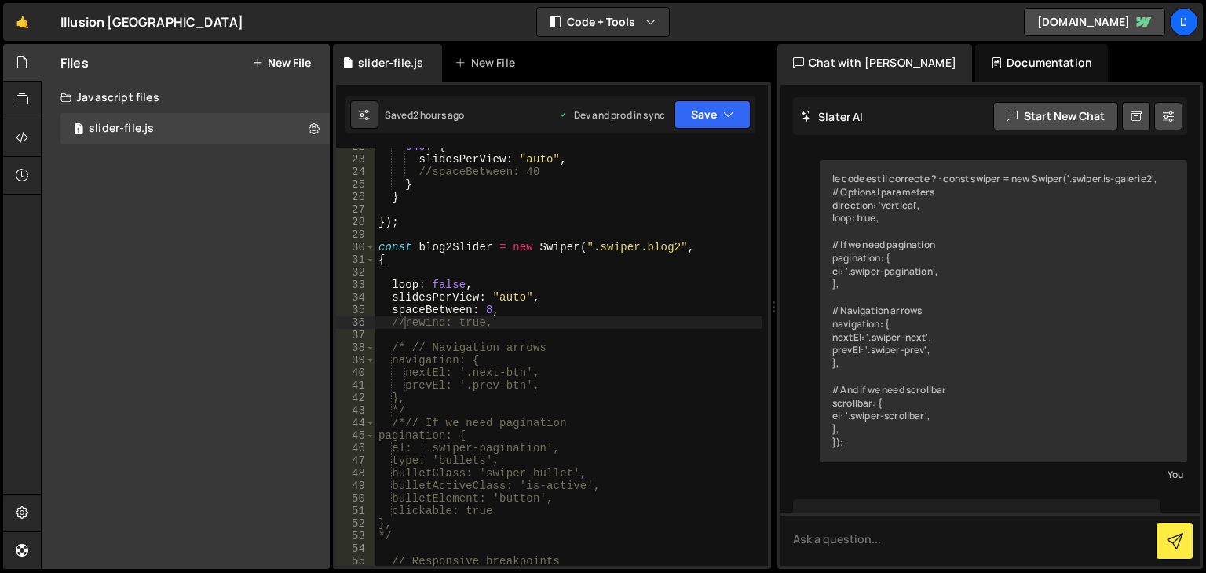 This screenshot has height=573, width=1206. What do you see at coordinates (356, 423) in the screenshot?
I see `div: 44` at bounding box center [356, 423].